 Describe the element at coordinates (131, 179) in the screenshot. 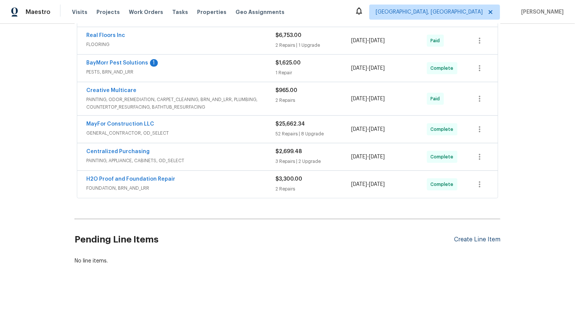

I see `a: H2O Proof and Foundation Repair` at that location.